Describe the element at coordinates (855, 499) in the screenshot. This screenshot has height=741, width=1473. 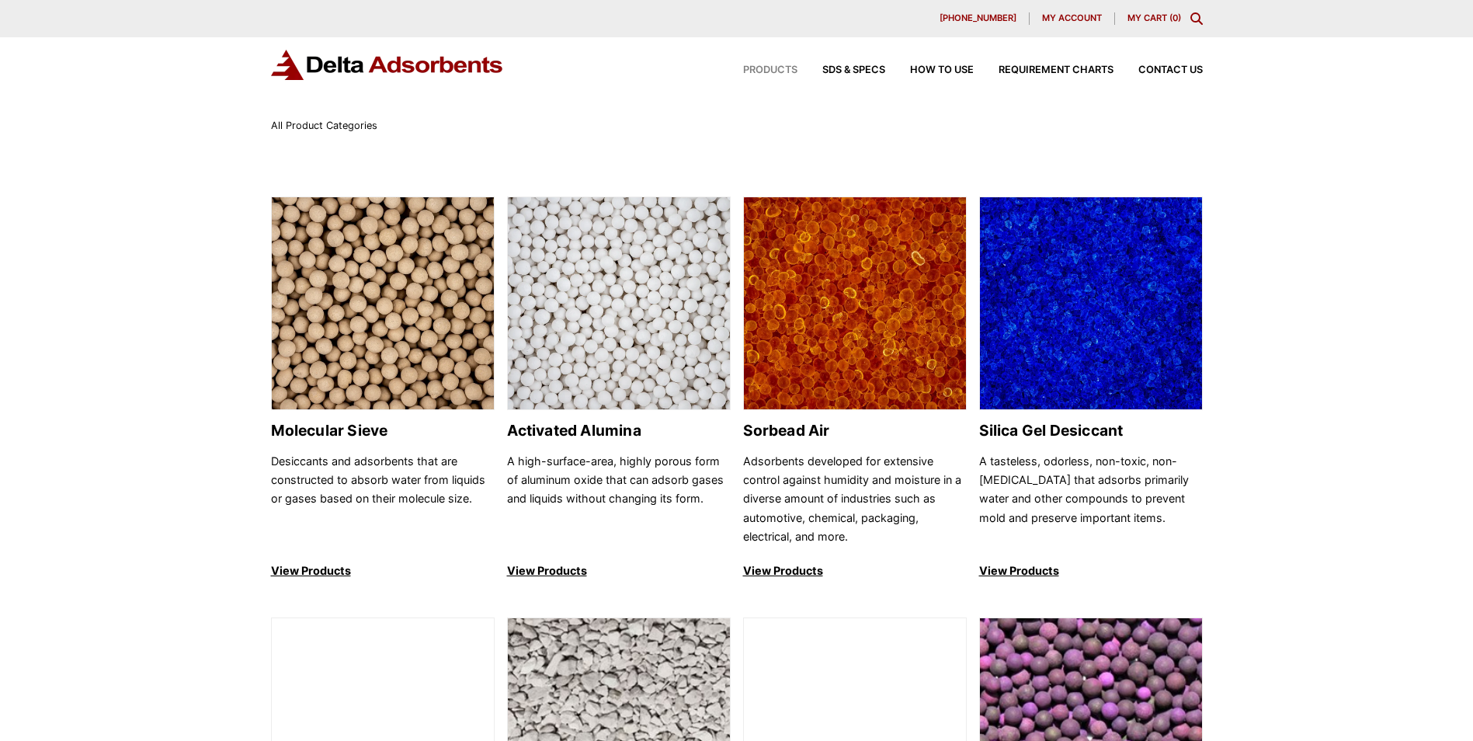
I see `p: Adsorbents developed for extensive control against humidity and moisture in a diverse amount of i...` at that location.